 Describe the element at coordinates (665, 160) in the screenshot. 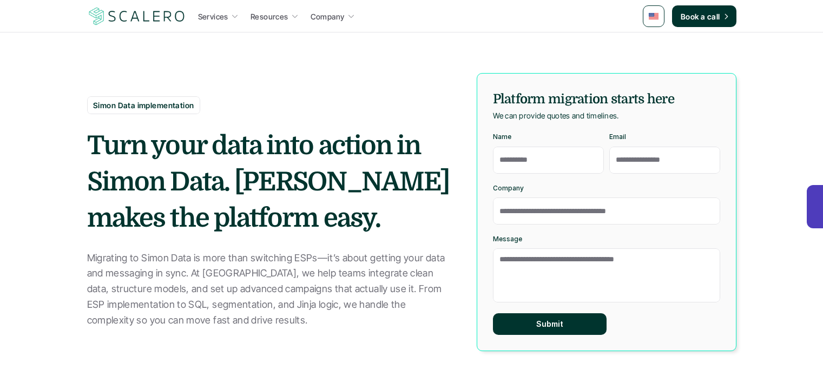

I see `input: Email` at that location.